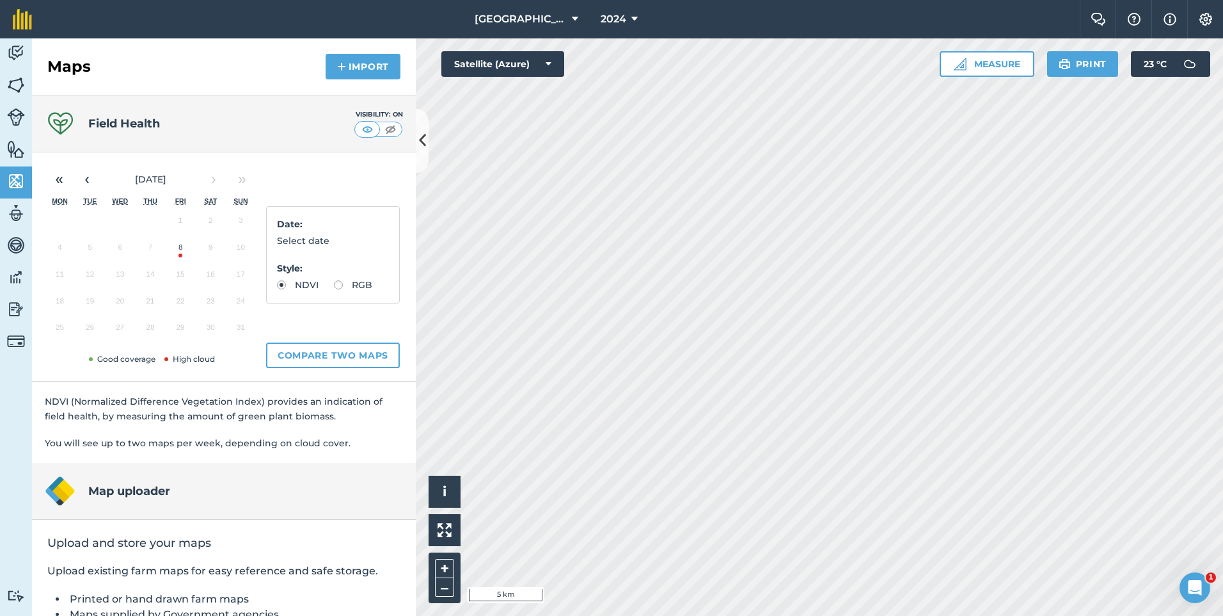 The image size is (1223, 616). Describe the element at coordinates (224, 543) in the screenshot. I see `h2: Upload and store your maps` at that location.